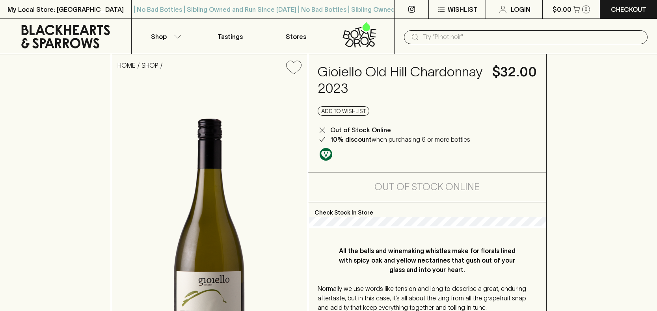 The height and width of the screenshot is (311, 657). I want to click on b: 10% discount, so click(351, 139).